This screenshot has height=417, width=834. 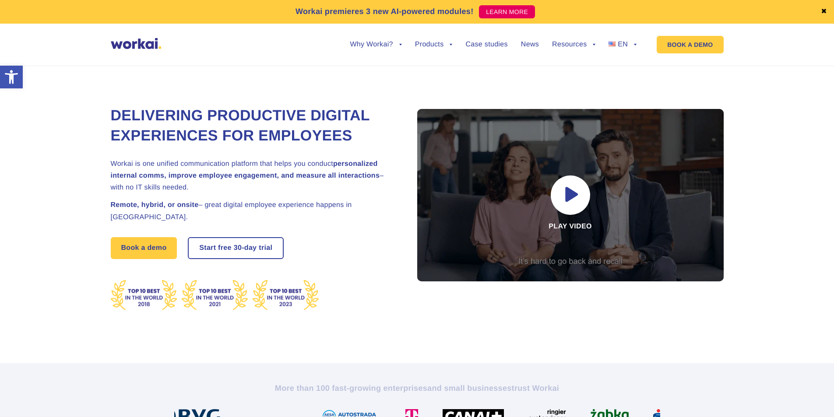 What do you see at coordinates (574, 45) in the screenshot?
I see `a: Resources` at bounding box center [574, 45].